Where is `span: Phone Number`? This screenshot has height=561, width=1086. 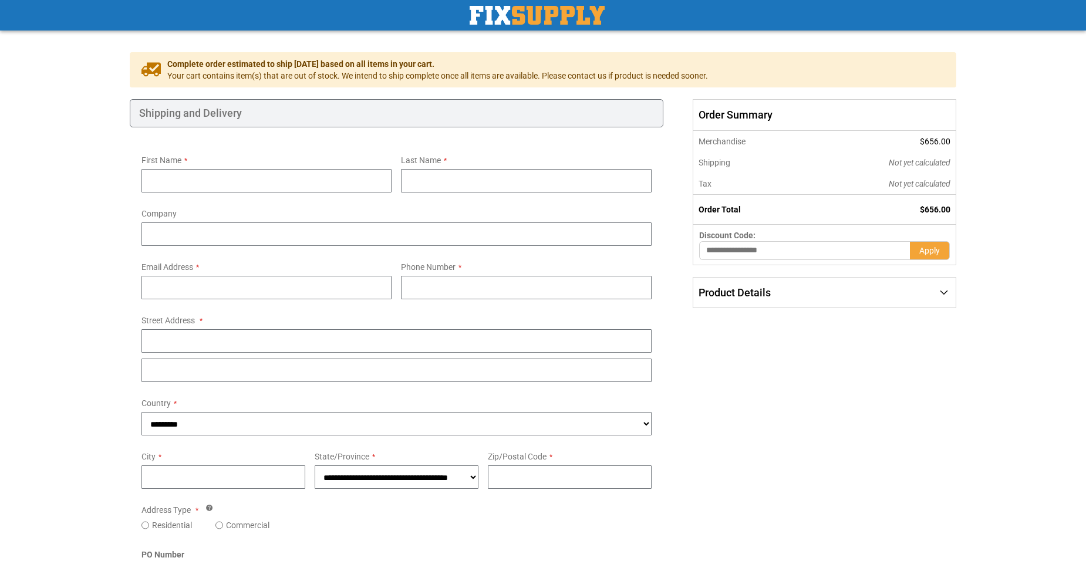 span: Phone Number is located at coordinates (428, 267).